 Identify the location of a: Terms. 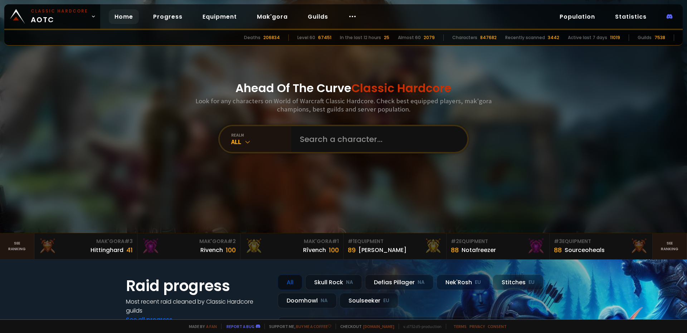
(460, 326).